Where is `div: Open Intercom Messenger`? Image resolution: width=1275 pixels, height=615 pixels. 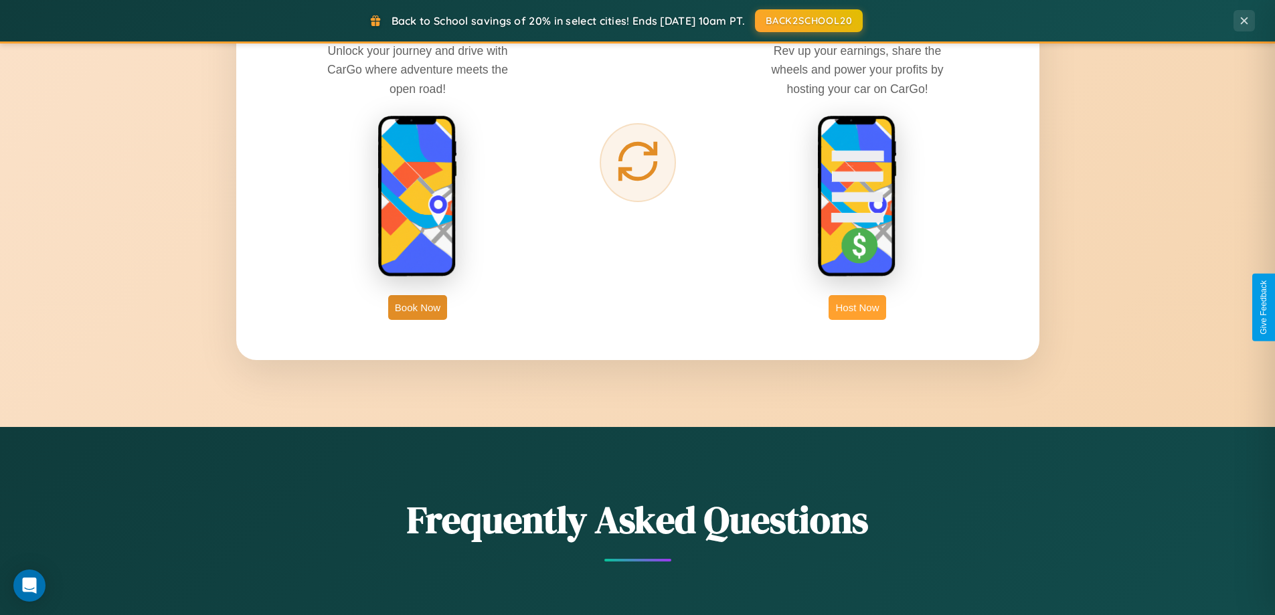
div: Open Intercom Messenger is located at coordinates (29, 586).